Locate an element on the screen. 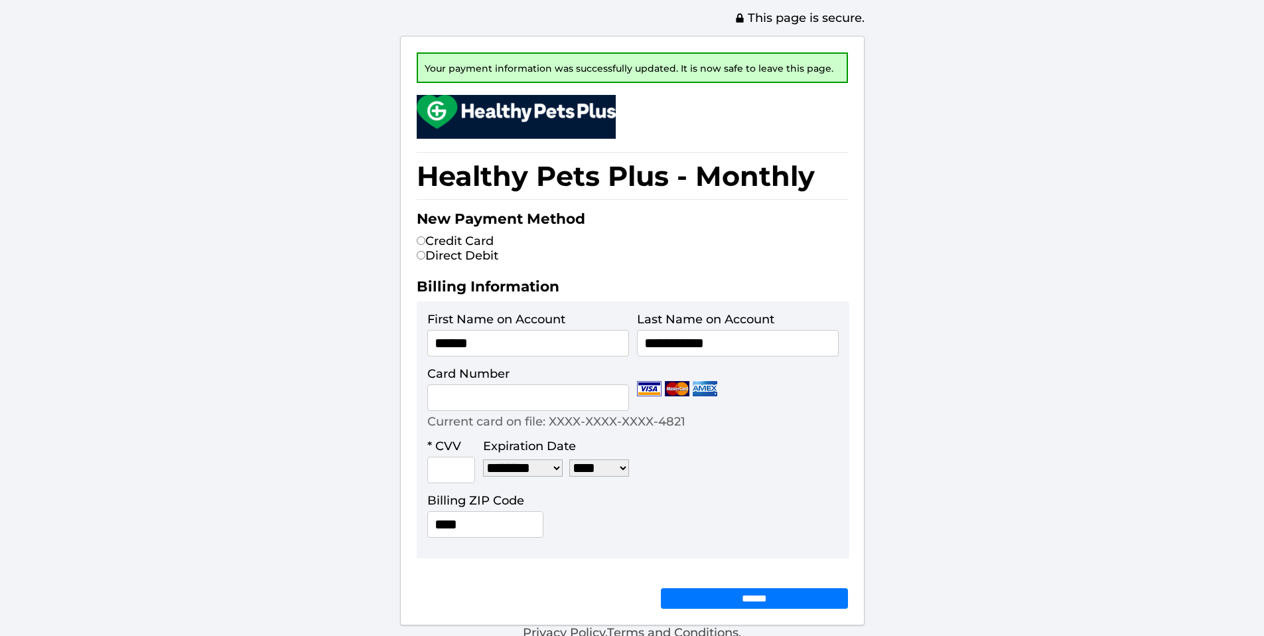  img: small.png is located at coordinates (516, 111).